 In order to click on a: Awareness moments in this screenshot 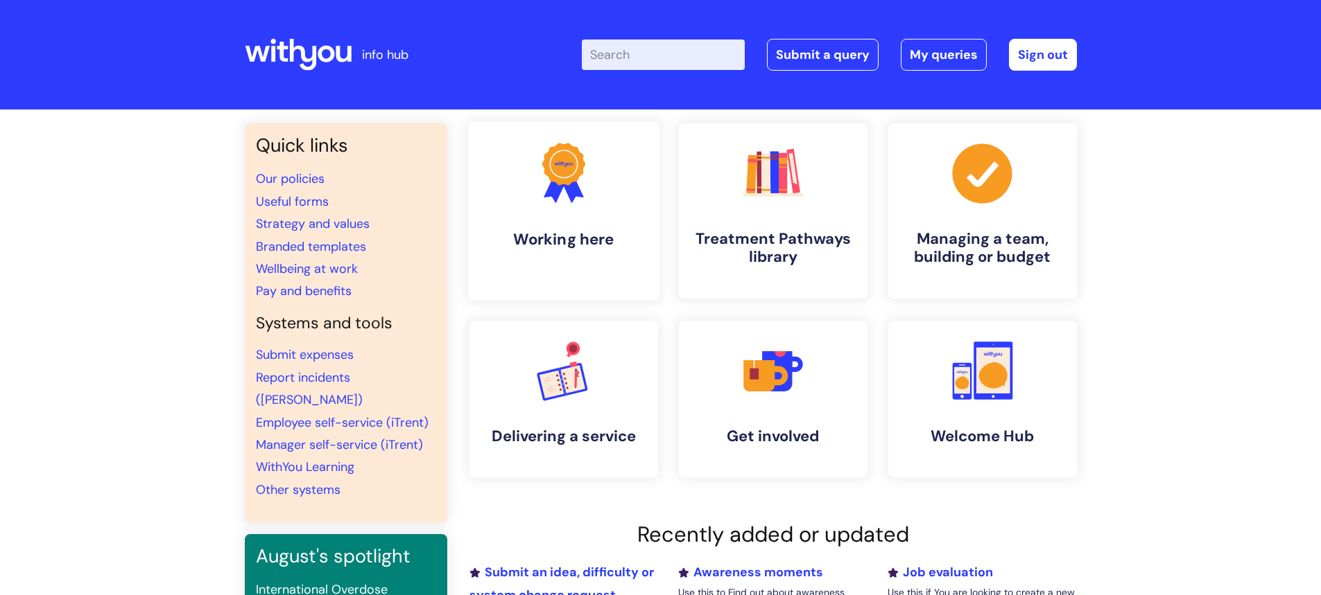, I will do `click(750, 573)`.